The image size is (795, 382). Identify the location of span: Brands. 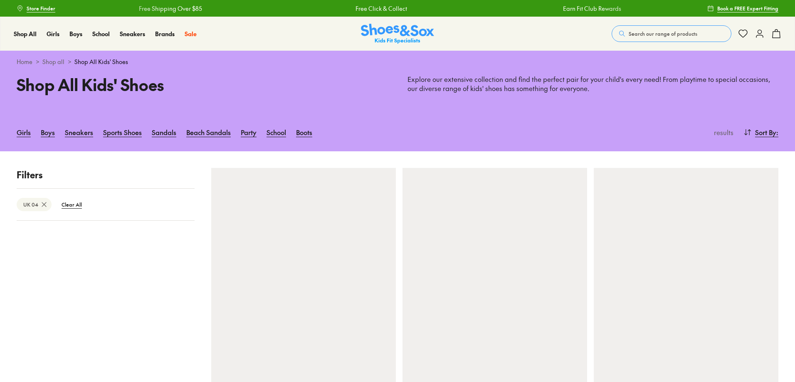
(165, 34).